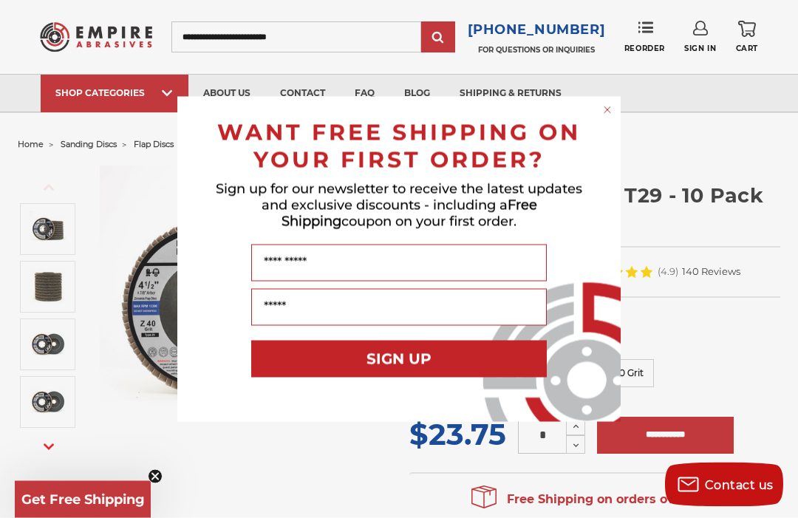  What do you see at coordinates (608, 110) in the screenshot?
I see `button: Close dialog` at bounding box center [608, 110].